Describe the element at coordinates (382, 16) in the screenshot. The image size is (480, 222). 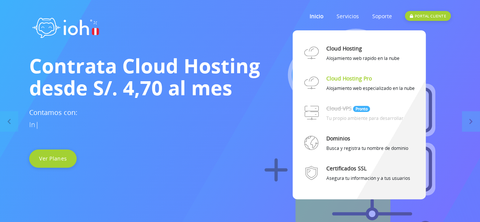
I see `a: Soporte` at that location.